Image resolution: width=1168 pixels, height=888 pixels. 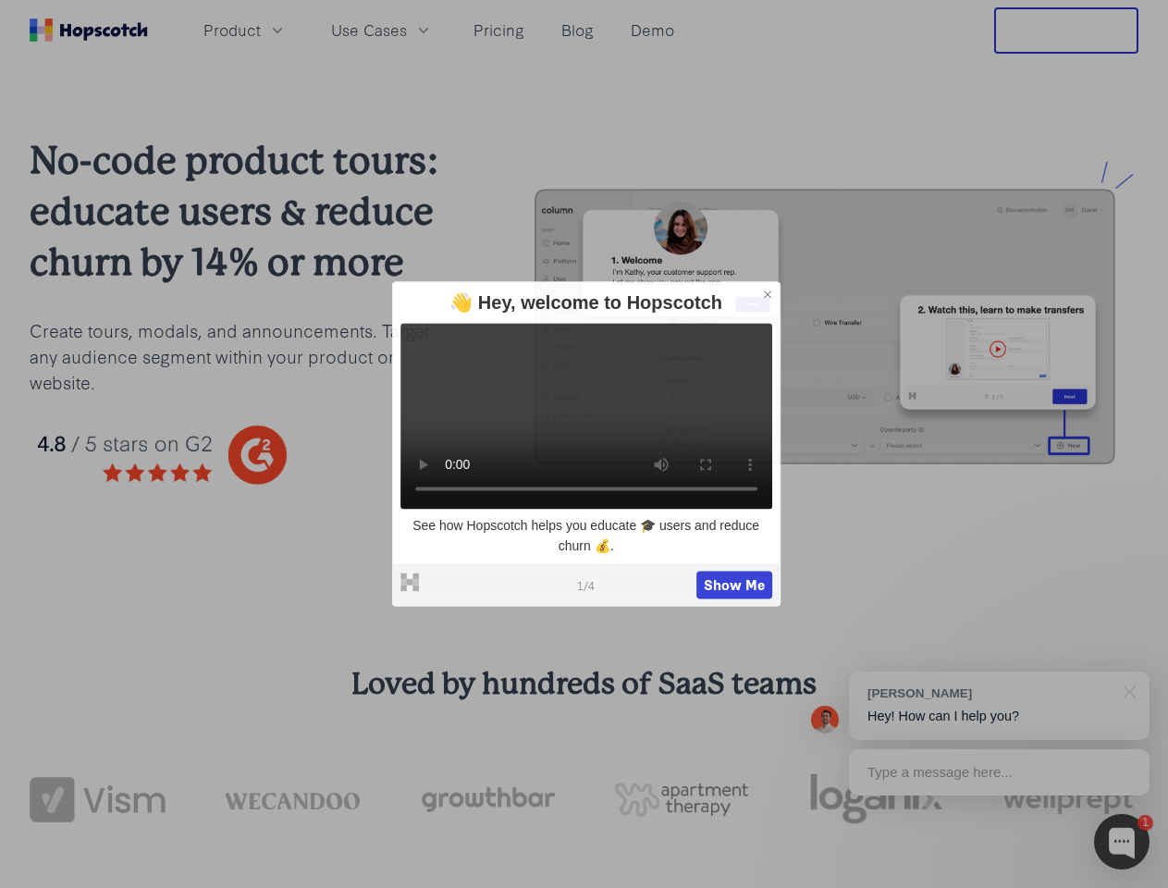 What do you see at coordinates (1145, 822) in the screenshot?
I see `div: 1` at bounding box center [1145, 822].